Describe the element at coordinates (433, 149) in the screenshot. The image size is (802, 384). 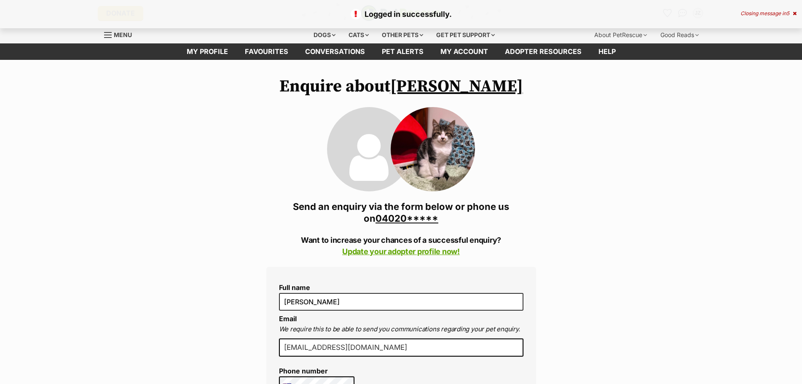
I see `img: Kingsley` at that location.